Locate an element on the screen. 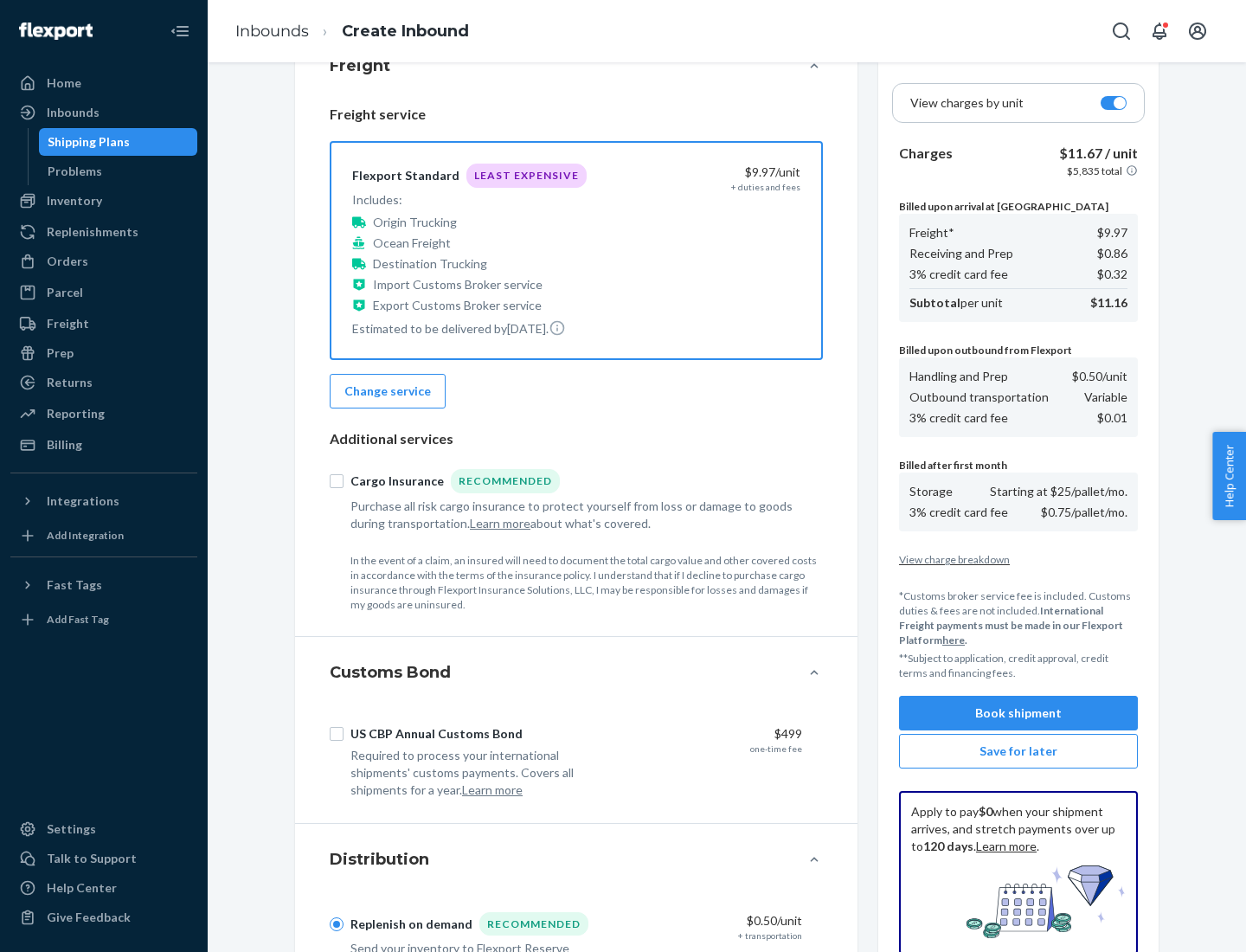  button: Help Center is located at coordinates (1228, 476).